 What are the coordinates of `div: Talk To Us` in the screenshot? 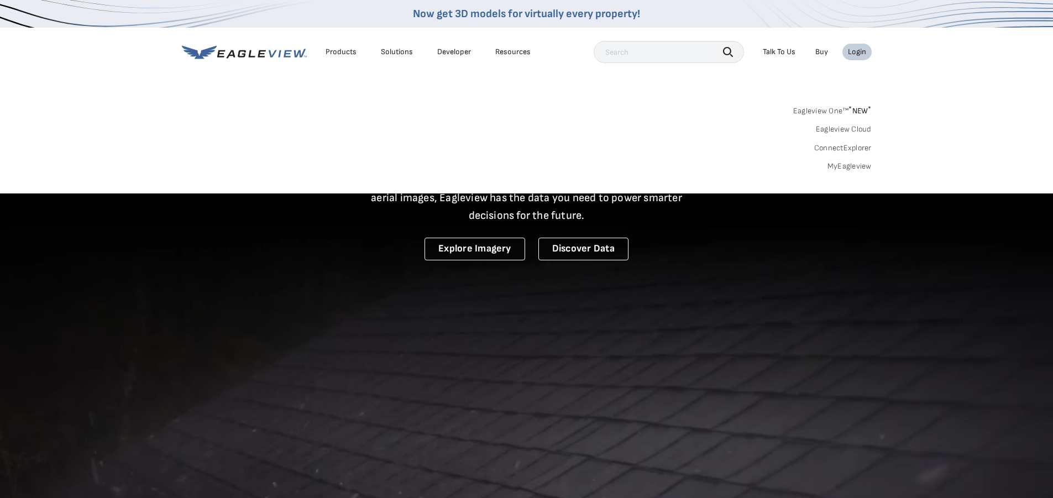 It's located at (779, 52).